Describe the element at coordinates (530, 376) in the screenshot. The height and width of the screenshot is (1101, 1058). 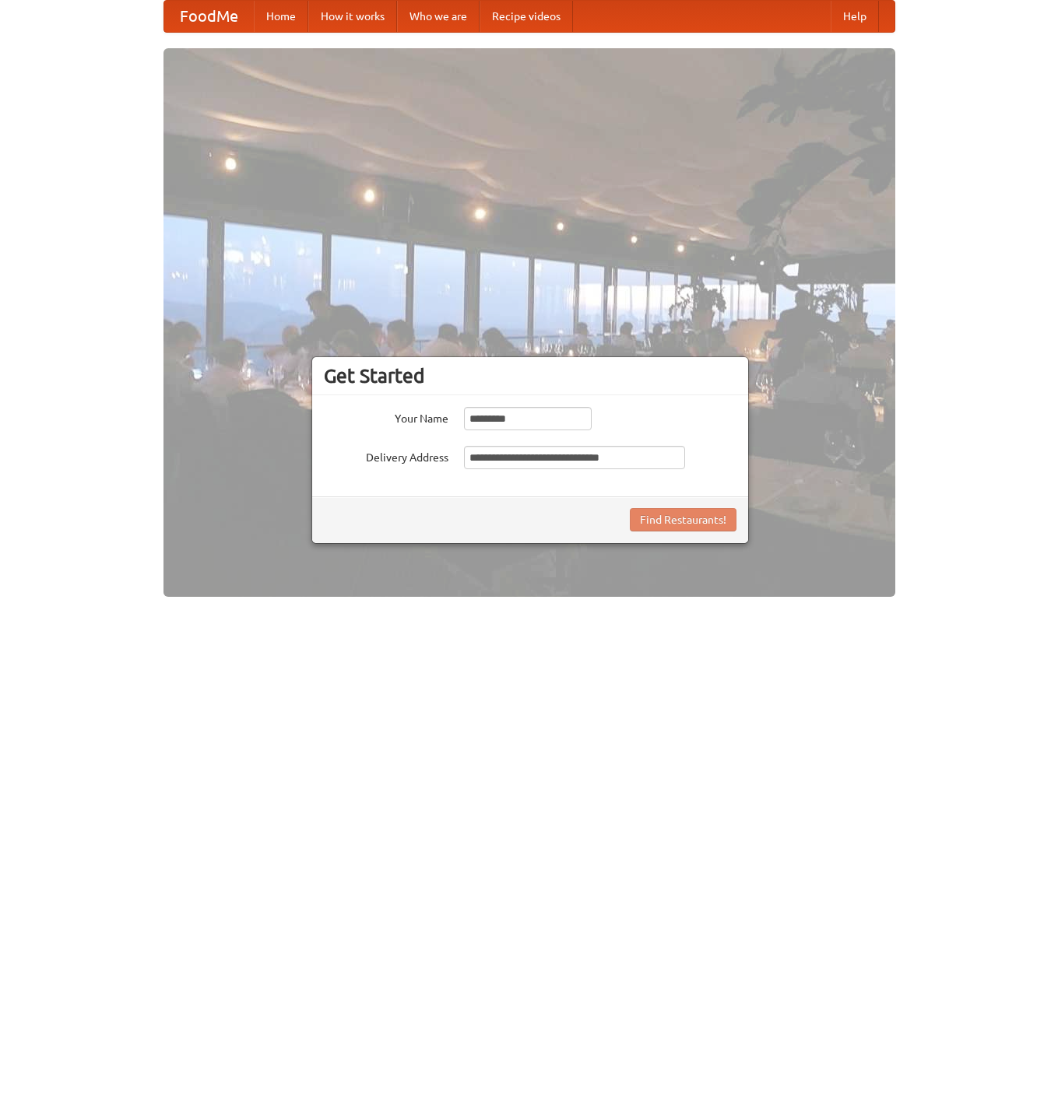
I see `h3: Get Started` at that location.